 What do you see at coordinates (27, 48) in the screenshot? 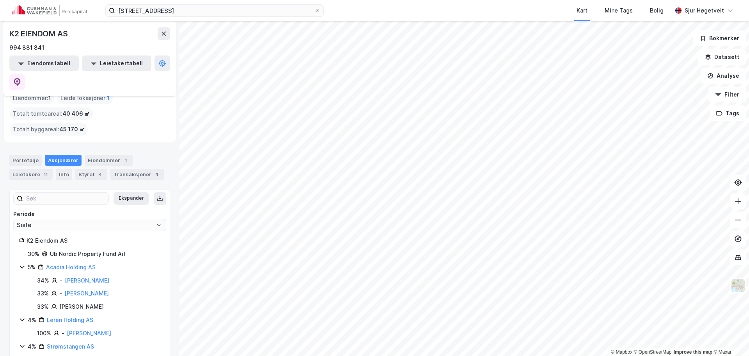
I see `div: 994 881 841` at bounding box center [27, 48].